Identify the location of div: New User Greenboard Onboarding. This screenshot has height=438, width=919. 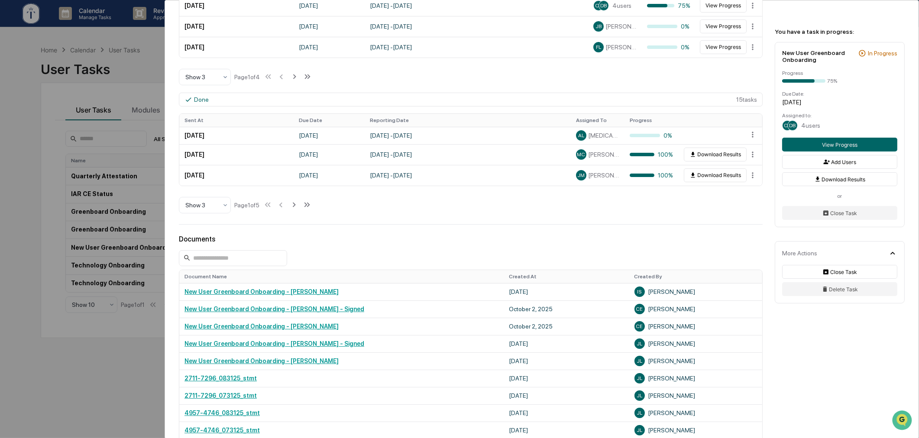
(818, 56).